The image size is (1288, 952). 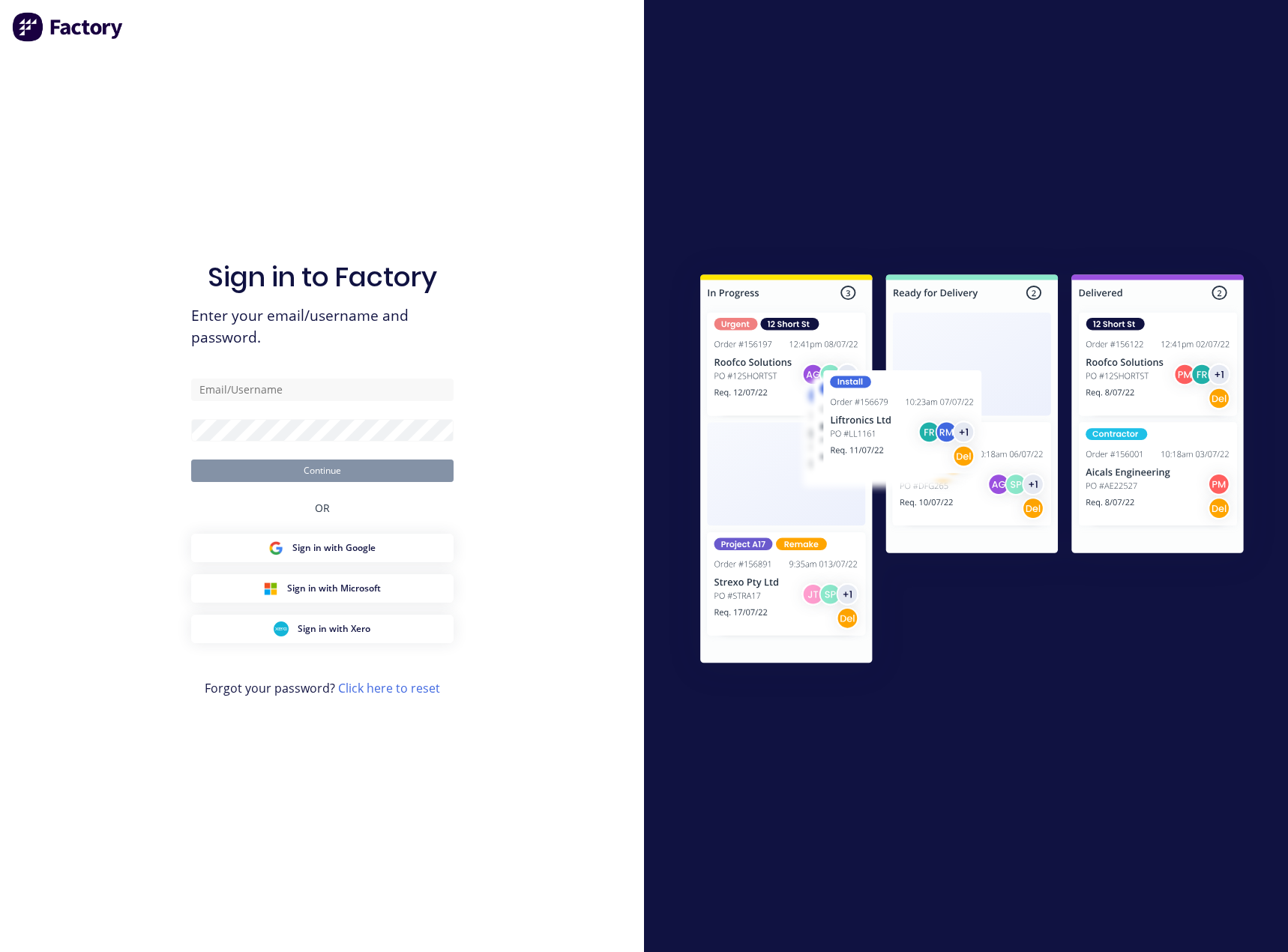 What do you see at coordinates (334, 548) in the screenshot?
I see `span: Sign in with Google` at bounding box center [334, 548].